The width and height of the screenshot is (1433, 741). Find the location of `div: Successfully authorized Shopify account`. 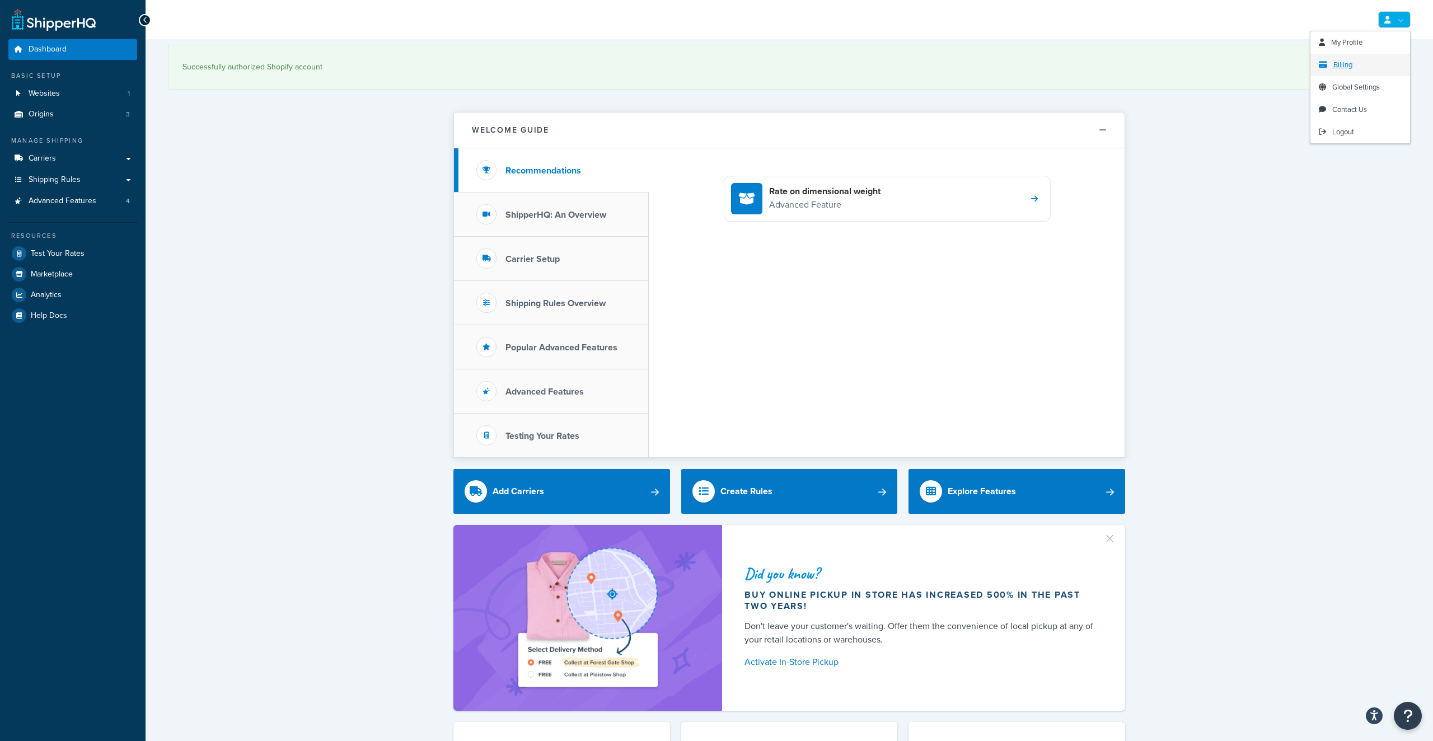

div: Successfully authorized Shopify account is located at coordinates (789, 67).